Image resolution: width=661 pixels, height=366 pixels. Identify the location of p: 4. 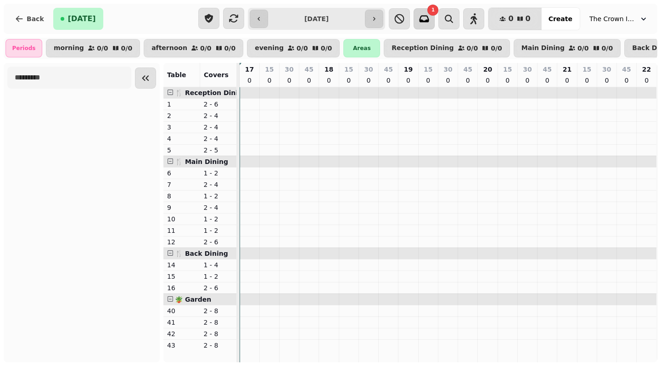
(182, 139).